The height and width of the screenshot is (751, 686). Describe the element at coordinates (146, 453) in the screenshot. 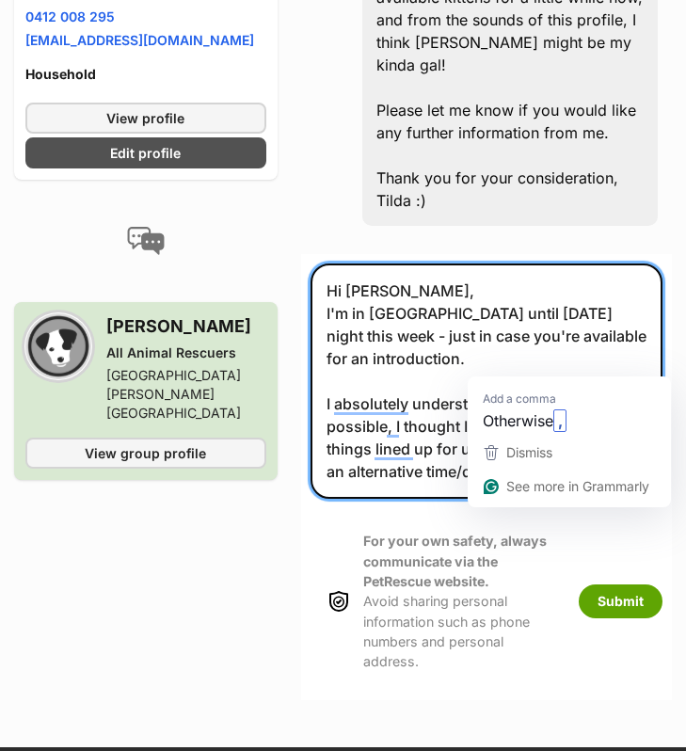

I see `a: View group profile` at that location.